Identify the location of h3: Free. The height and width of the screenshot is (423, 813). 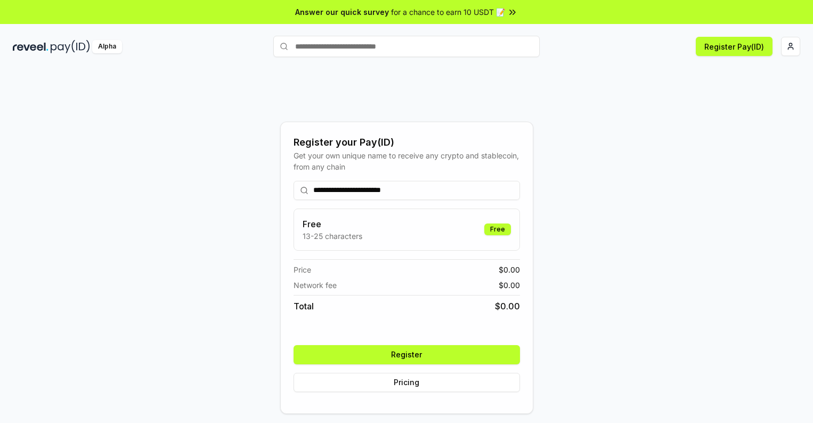
(332, 224).